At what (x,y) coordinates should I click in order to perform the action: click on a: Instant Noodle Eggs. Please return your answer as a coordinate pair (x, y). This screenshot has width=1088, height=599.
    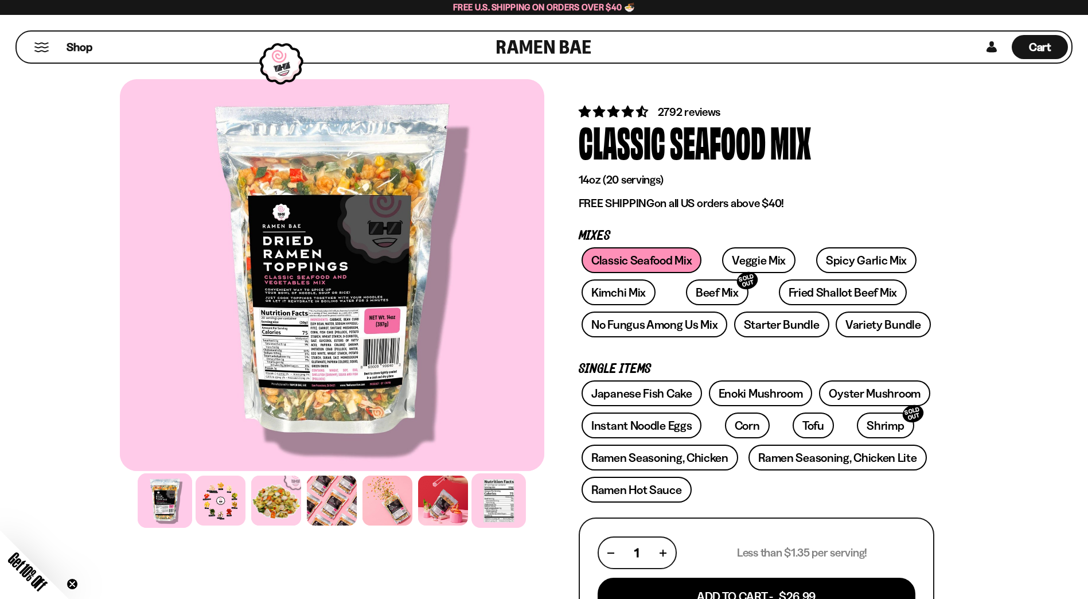
    Looking at the image, I should click on (641, 425).